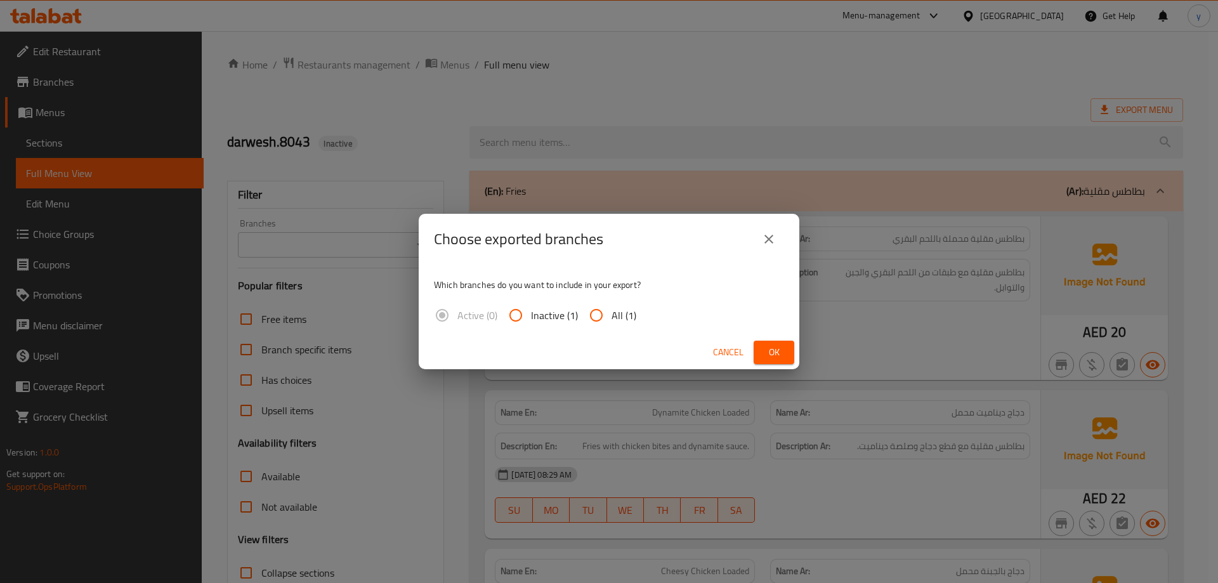  Describe the element at coordinates (774, 352) in the screenshot. I see `span: Ok` at that location.